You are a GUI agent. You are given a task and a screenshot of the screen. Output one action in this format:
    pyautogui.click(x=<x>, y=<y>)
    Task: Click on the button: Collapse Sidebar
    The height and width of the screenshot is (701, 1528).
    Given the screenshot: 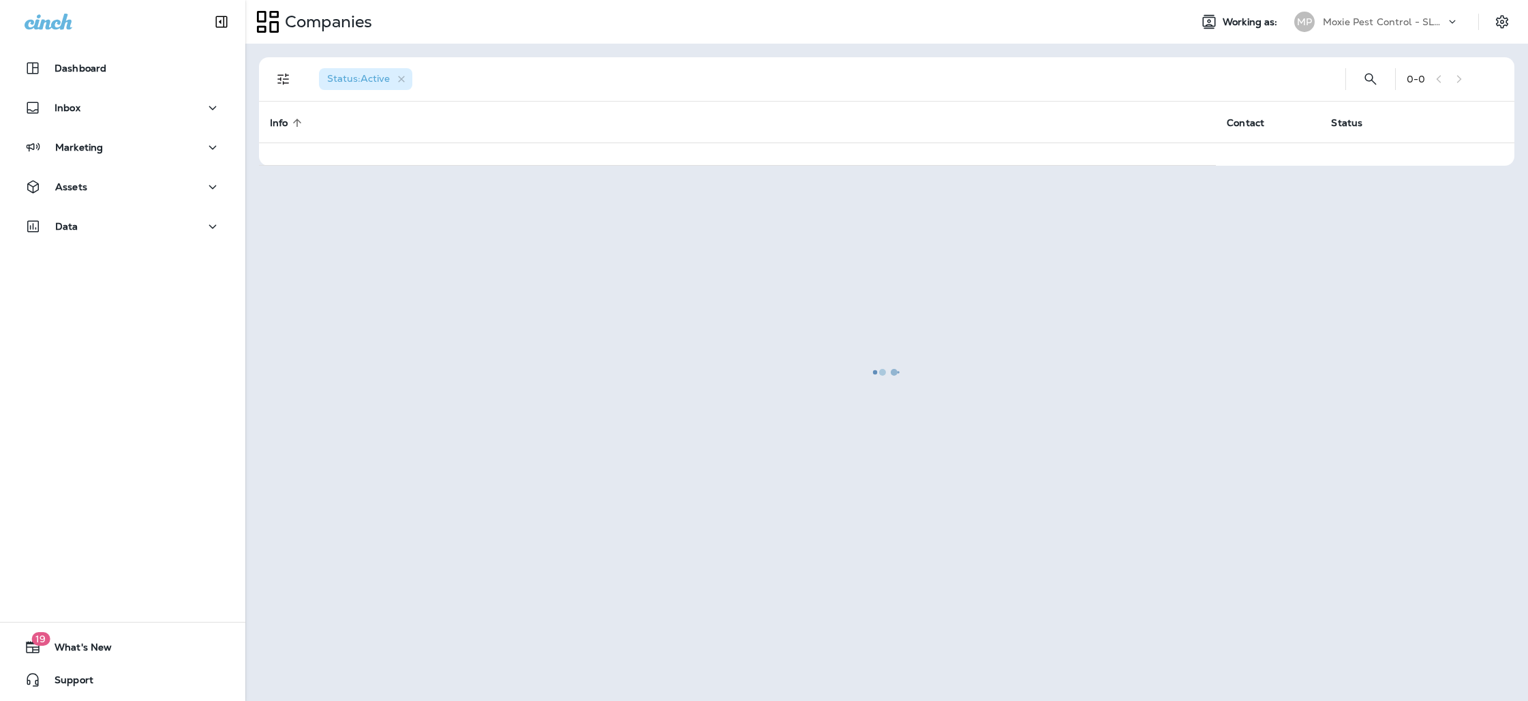 What is the action you would take?
    pyautogui.click(x=222, y=22)
    